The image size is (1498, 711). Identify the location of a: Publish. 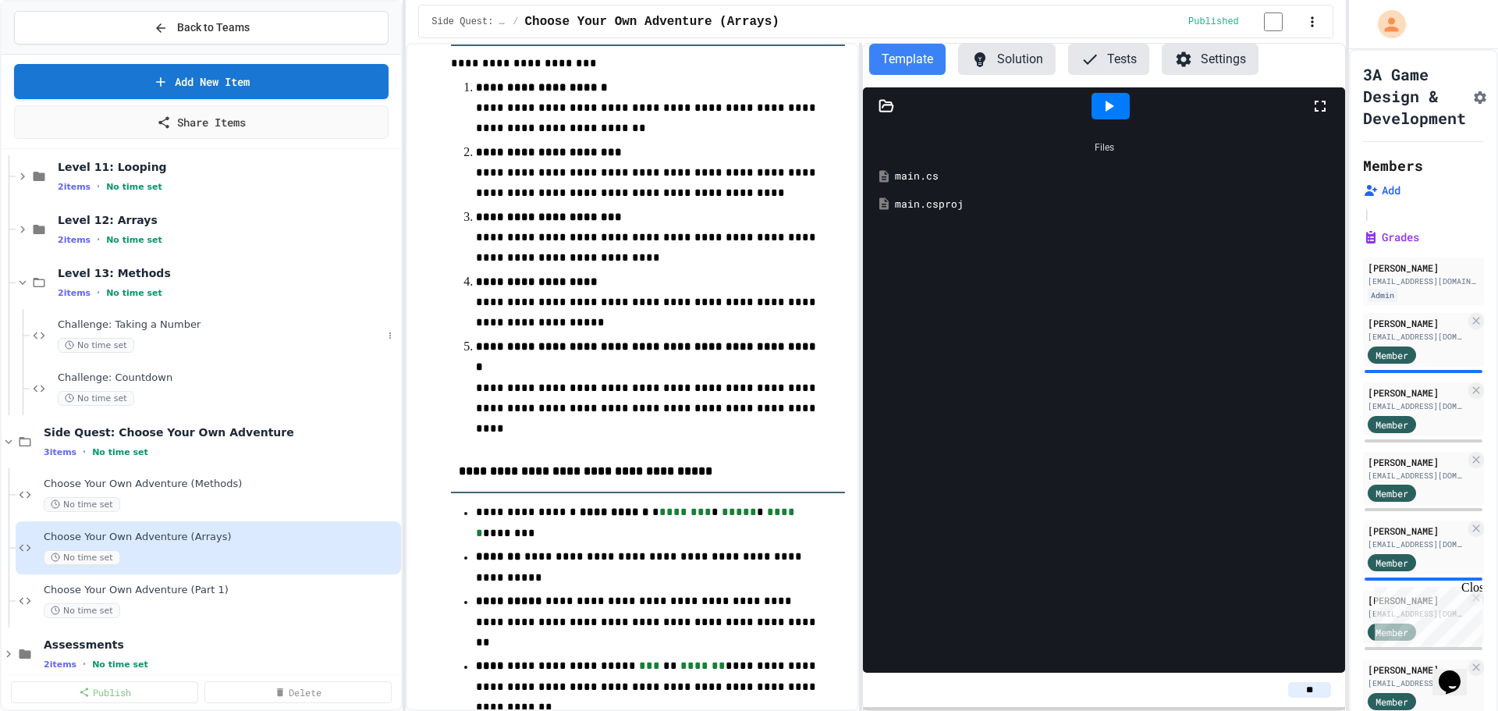
(105, 692).